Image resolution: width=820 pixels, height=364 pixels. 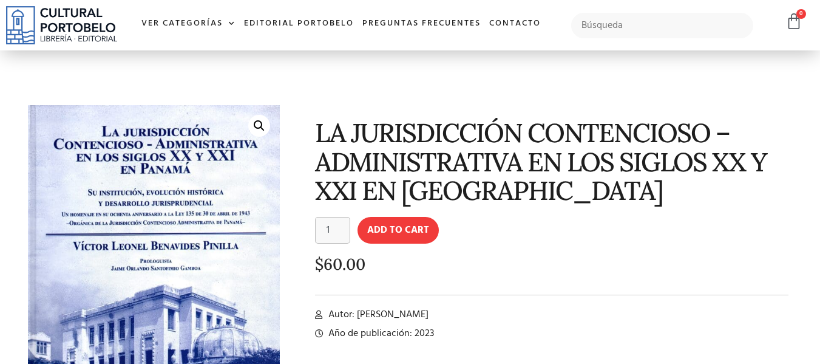 What do you see at coordinates (421, 24) in the screenshot?
I see `a: Preguntas frecuentes` at bounding box center [421, 24].